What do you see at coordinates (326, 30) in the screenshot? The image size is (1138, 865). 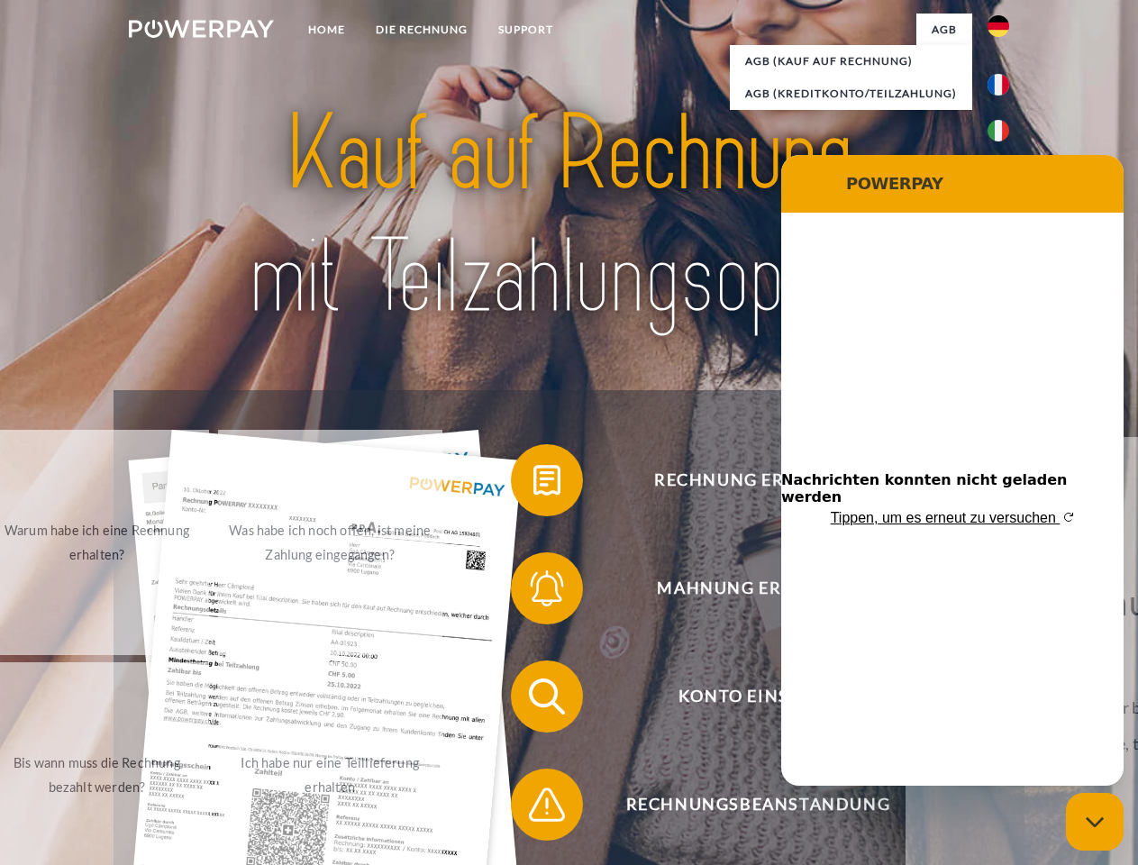 I see `a: Home` at bounding box center [326, 30].